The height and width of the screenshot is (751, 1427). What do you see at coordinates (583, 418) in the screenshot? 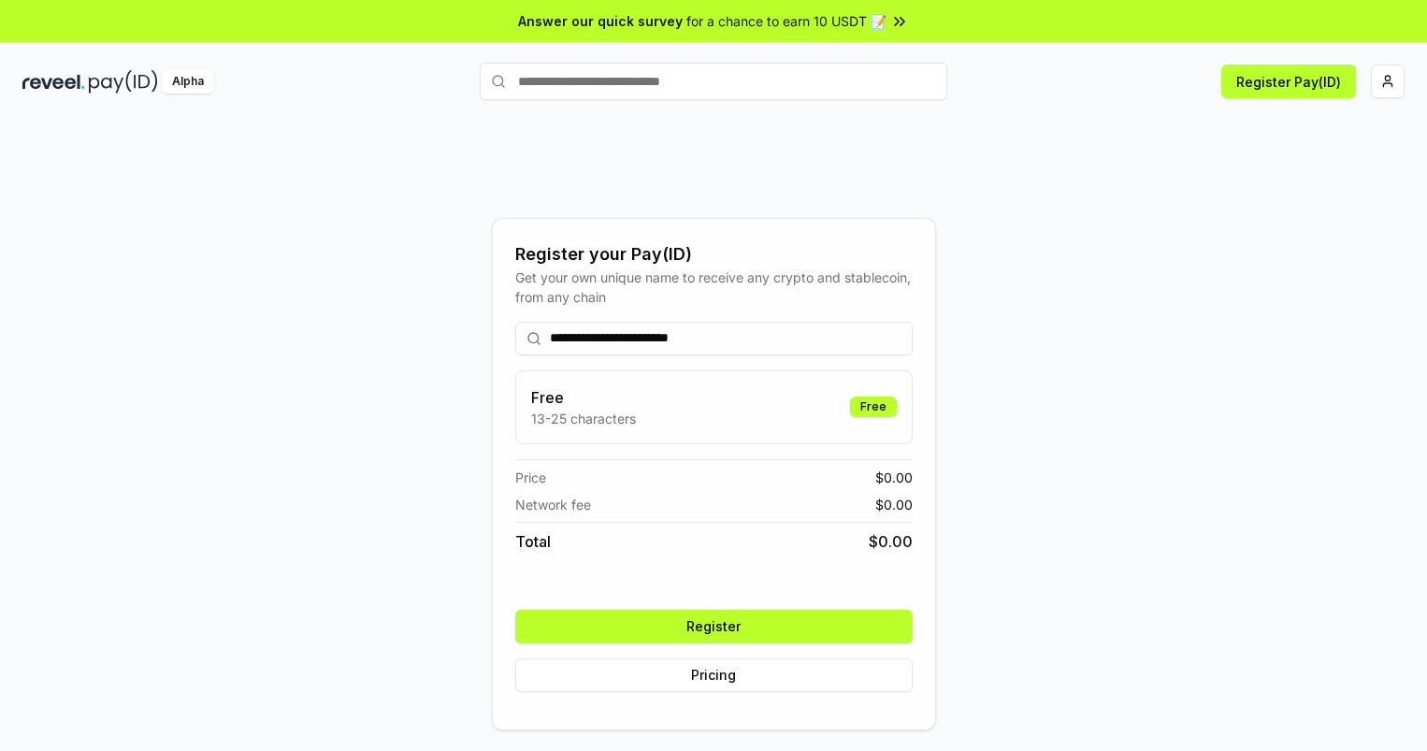
I see `p: 13-25 characters` at bounding box center [583, 418].